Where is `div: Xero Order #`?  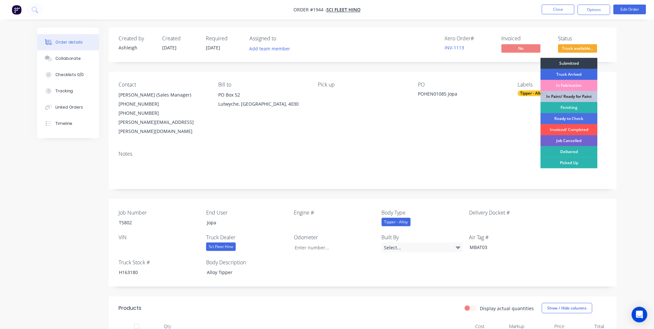 div: Xero Order # is located at coordinates (469, 38).